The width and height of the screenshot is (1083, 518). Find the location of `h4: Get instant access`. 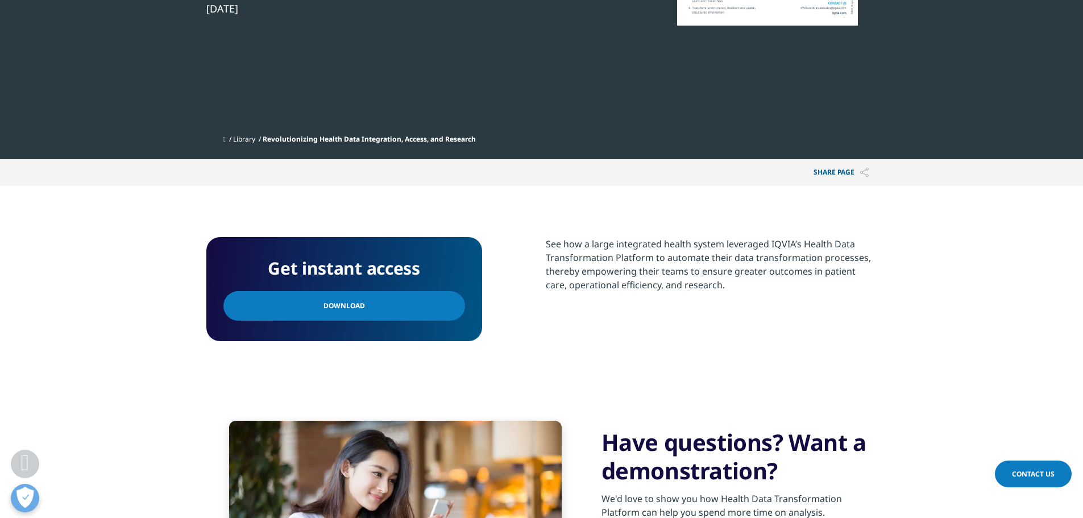

h4: Get instant access is located at coordinates (344, 268).